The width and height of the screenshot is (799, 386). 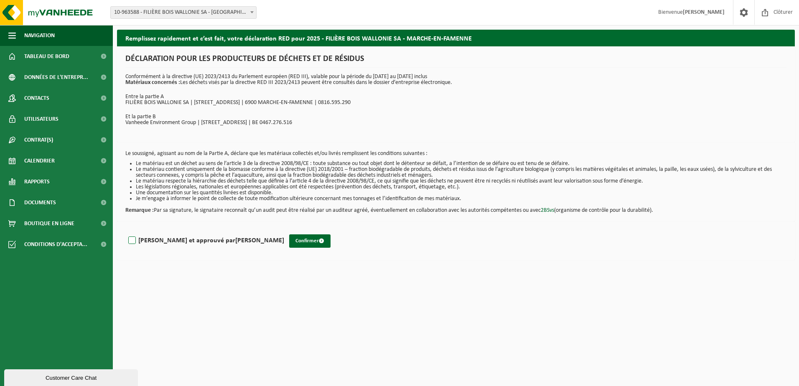 I want to click on span: Conditions d'accepta..., so click(x=56, y=245).